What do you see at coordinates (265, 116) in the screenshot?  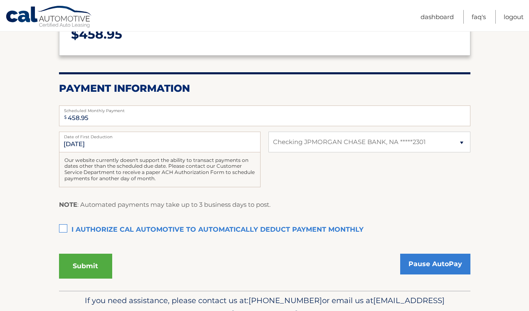 I see `input: Payment Amount` at bounding box center [265, 116].